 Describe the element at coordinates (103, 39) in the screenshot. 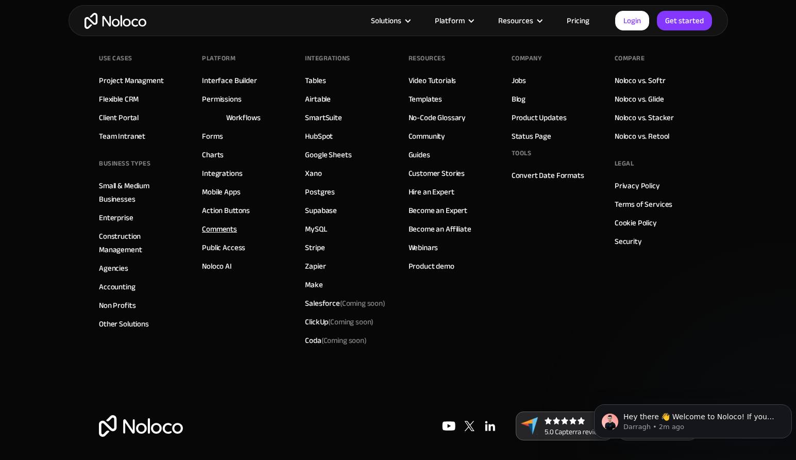

I see `div: message notification from Darragh, 2m ago. Hey there 👋 Welcome to Noloco! If you have any questio...` at that location.